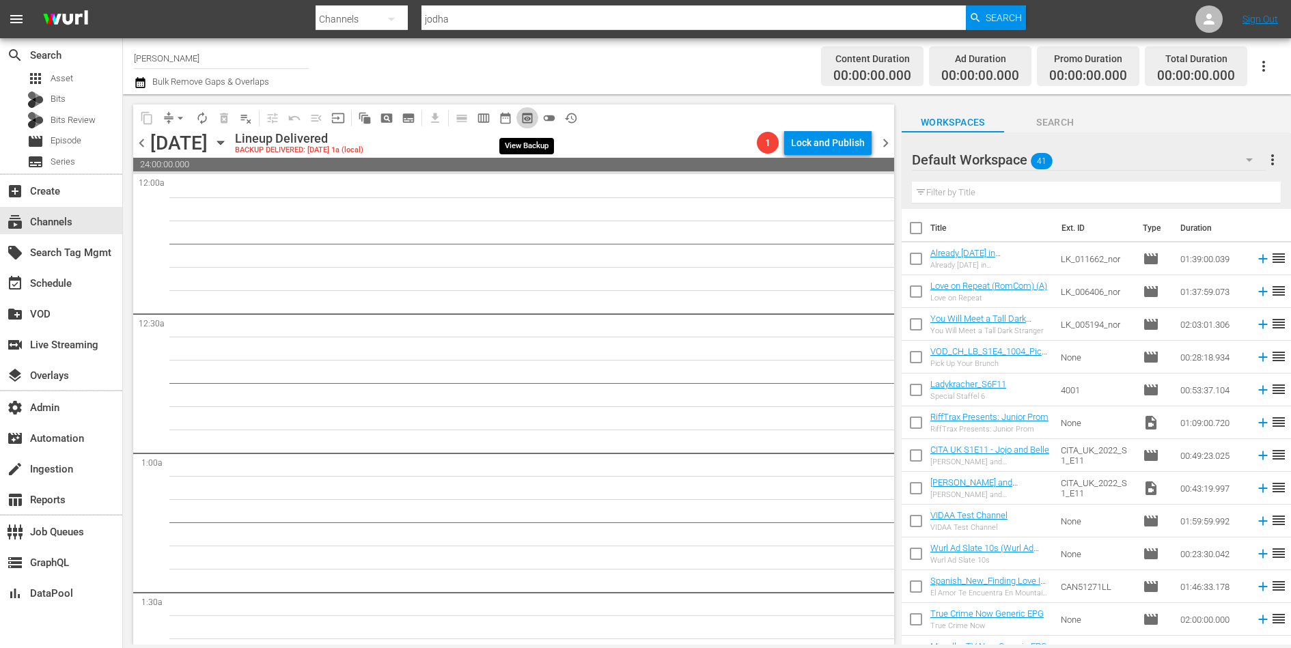 This screenshot has height=648, width=1291. Describe the element at coordinates (980, 59) in the screenshot. I see `div: Ad Duration` at that location.